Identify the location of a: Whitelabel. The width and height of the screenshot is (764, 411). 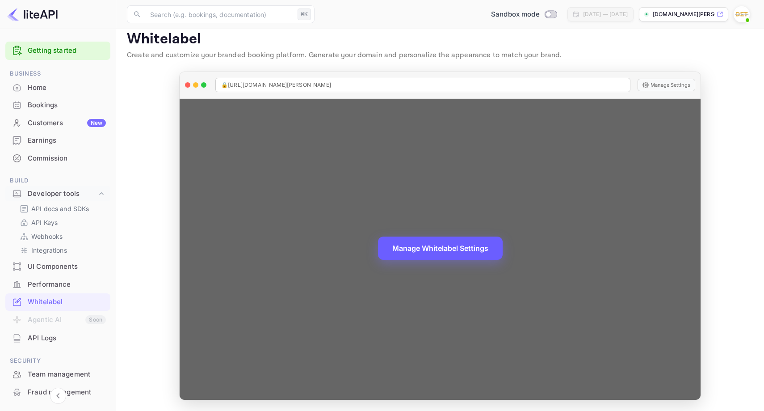
(58, 301).